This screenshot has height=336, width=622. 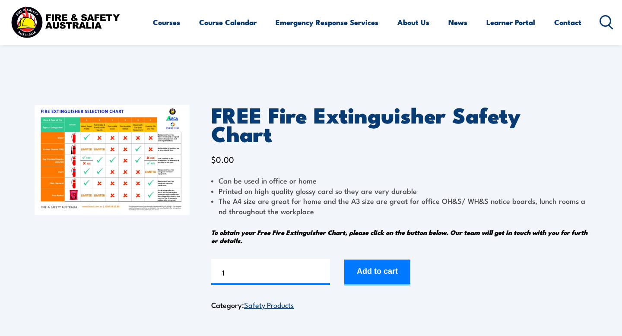 What do you see at coordinates (377, 273) in the screenshot?
I see `button: Add to cart` at bounding box center [377, 273].